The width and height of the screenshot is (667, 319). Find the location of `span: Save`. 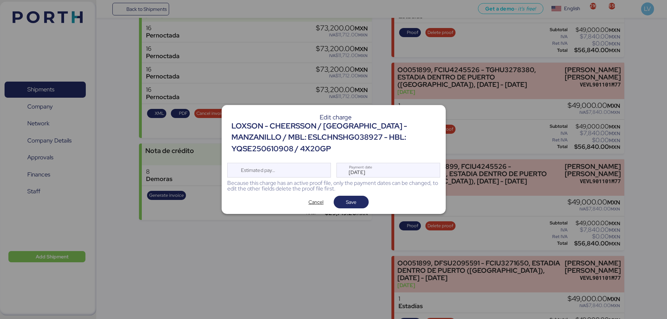

span: Save is located at coordinates (351, 202).